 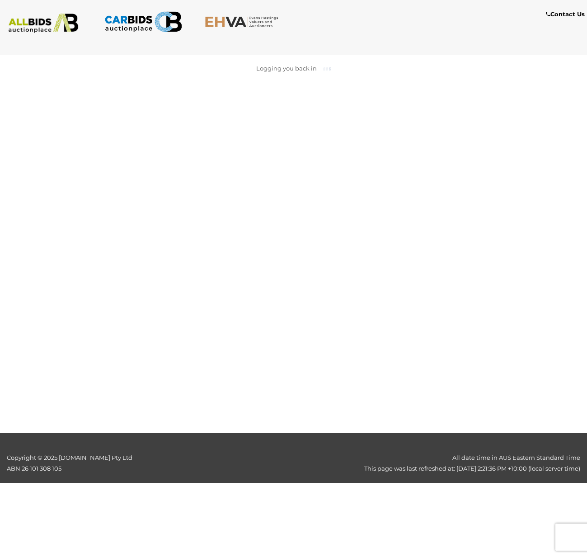 What do you see at coordinates (143, 22) in the screenshot?
I see `img: CARBIDS.com.au` at bounding box center [143, 22].